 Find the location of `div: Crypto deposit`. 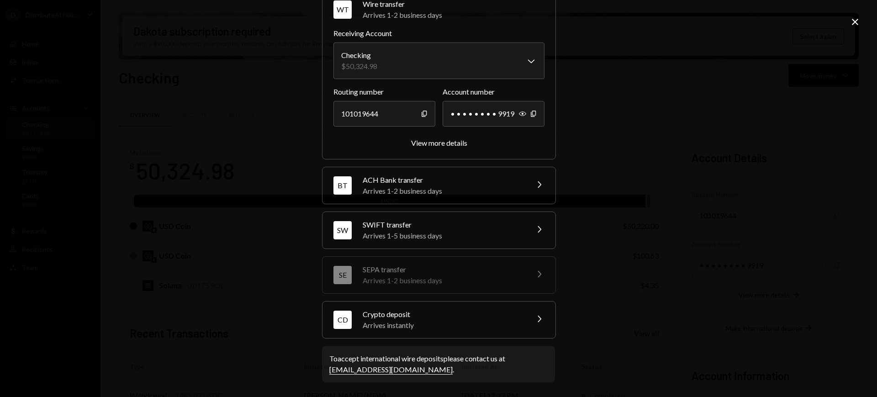

div: Crypto deposit is located at coordinates (442, 314).